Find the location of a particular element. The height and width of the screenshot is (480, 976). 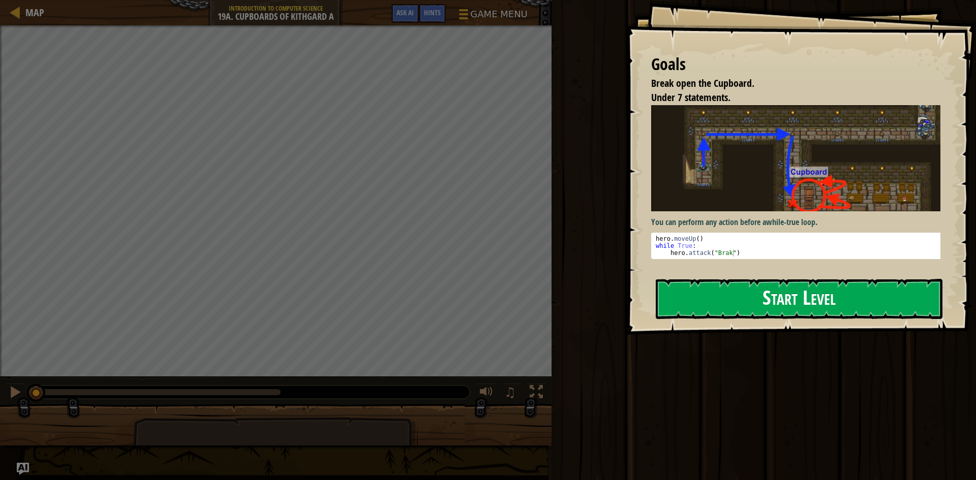

button: Toggle fullscreen is located at coordinates (536, 394).